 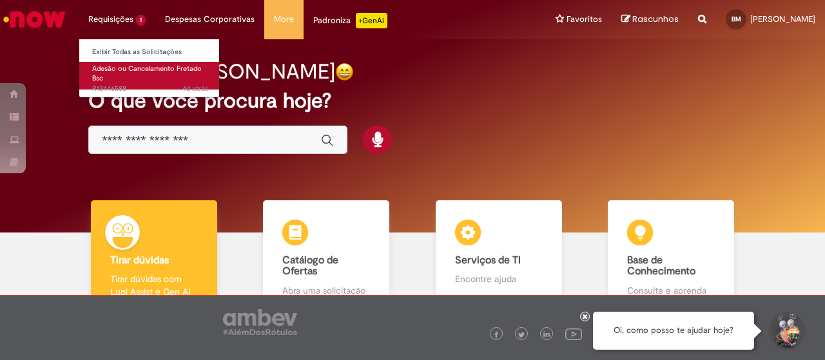 What do you see at coordinates (584, 19) in the screenshot?
I see `span: Favoritos` at bounding box center [584, 19].